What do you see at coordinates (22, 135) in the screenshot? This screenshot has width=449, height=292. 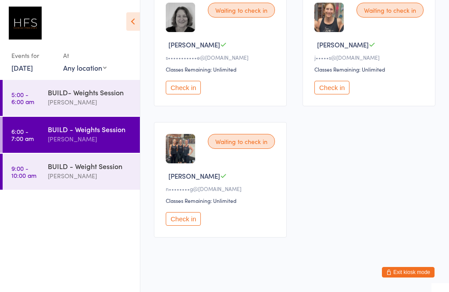 I see `time: 6:00 - 7:00 am` at bounding box center [22, 135].